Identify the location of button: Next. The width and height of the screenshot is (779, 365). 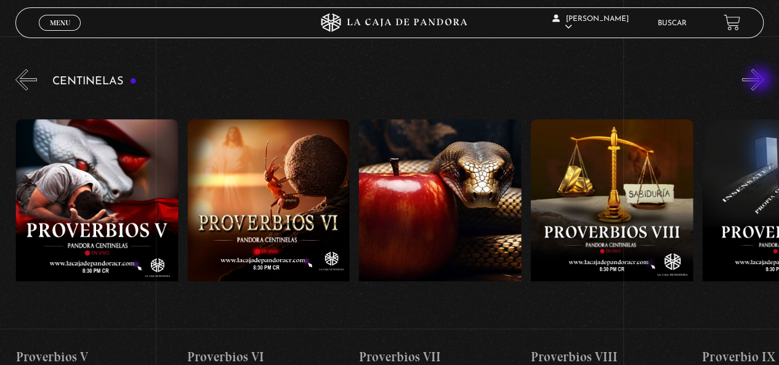
(752, 79).